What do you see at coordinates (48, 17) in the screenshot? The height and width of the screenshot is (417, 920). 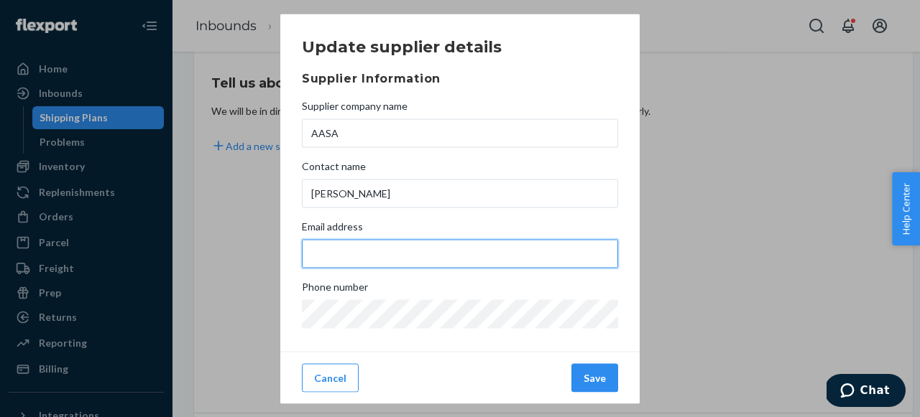 I see `span: Chat` at bounding box center [48, 17].